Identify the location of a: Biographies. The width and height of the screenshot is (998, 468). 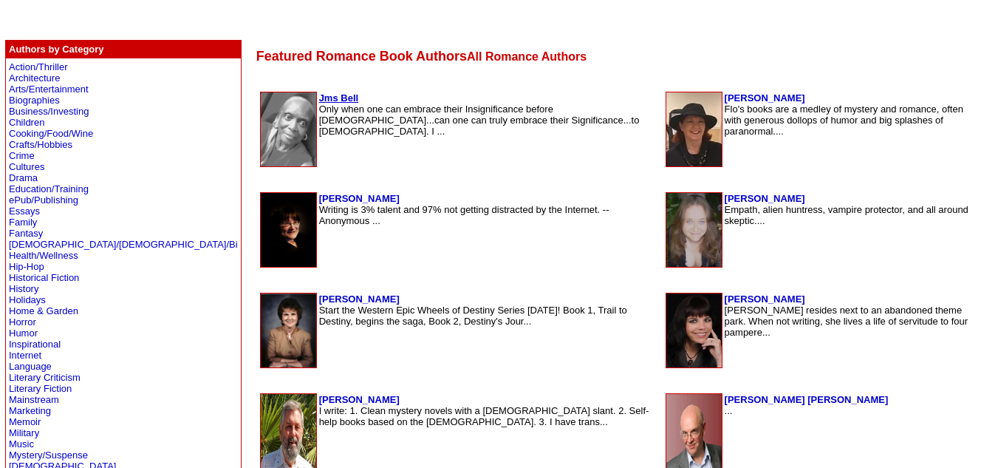
(34, 100).